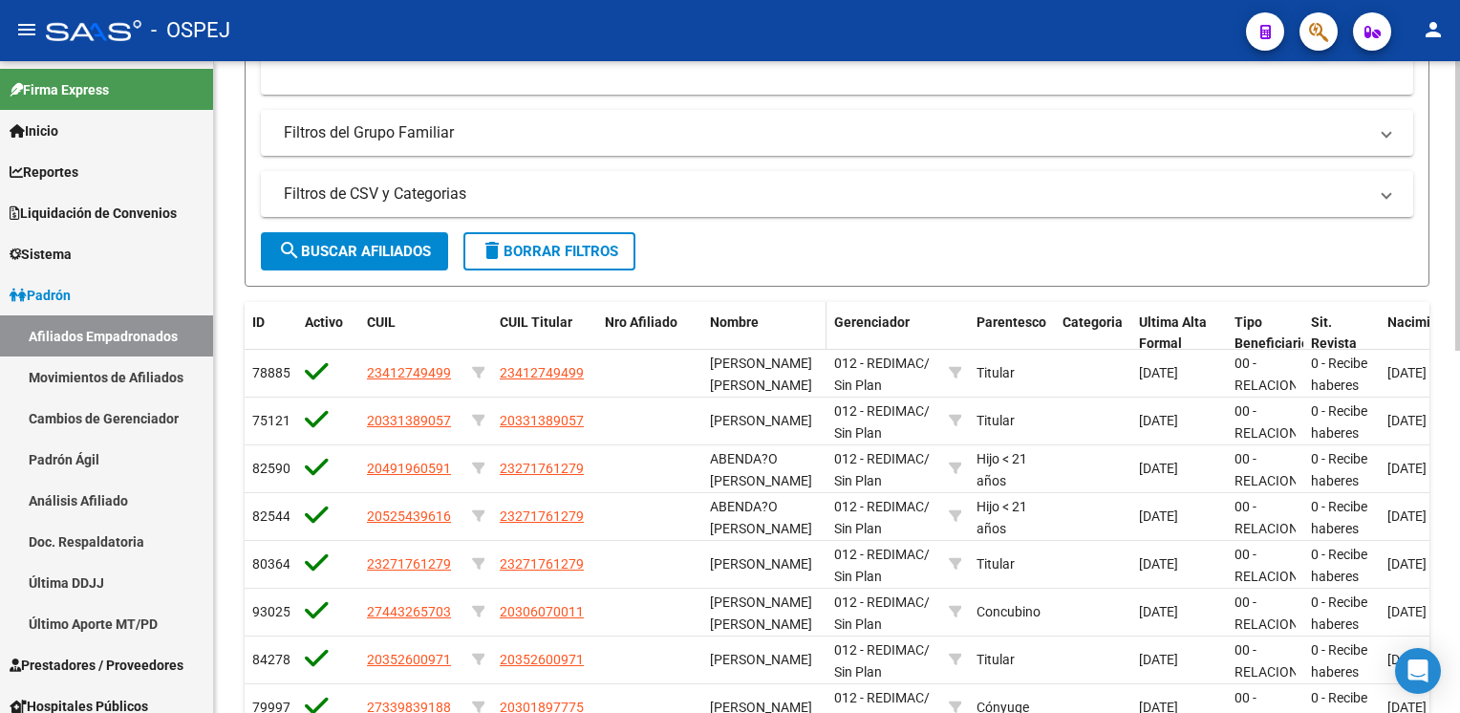 Image resolution: width=1460 pixels, height=713 pixels. Describe the element at coordinates (355, 251) in the screenshot. I see `button: Buscar Afiliados` at that location.